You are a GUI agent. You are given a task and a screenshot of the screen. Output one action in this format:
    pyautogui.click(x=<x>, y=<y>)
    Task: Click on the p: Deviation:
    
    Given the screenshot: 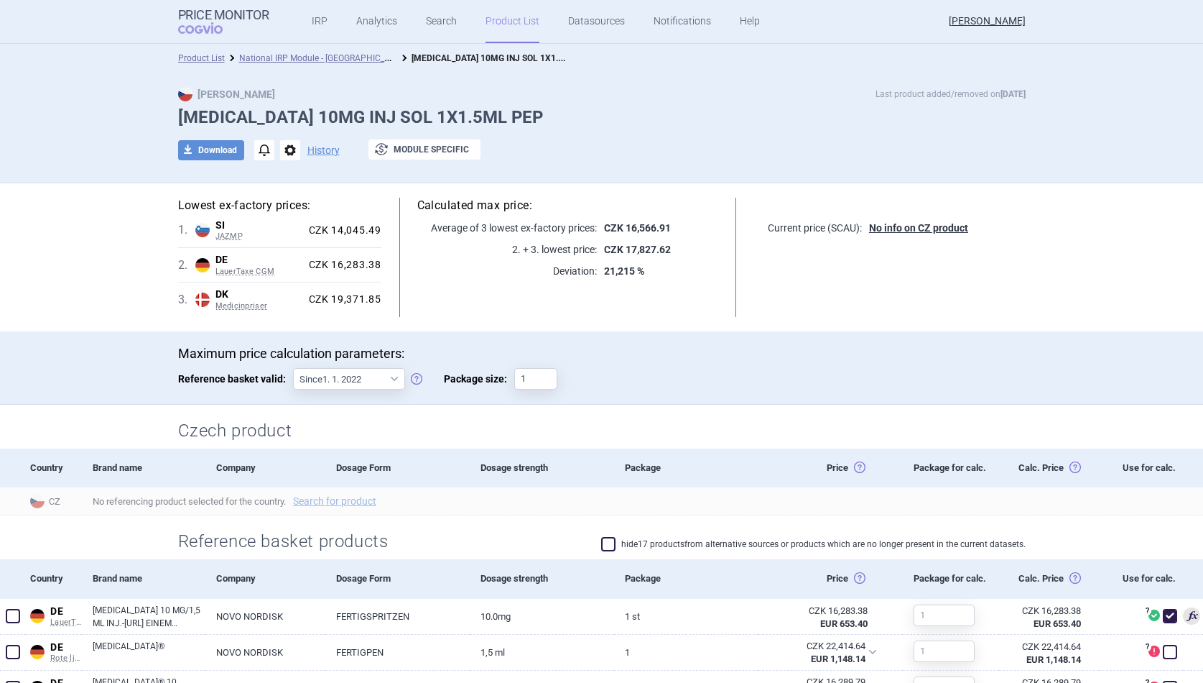 What is the action you would take?
    pyautogui.click(x=507, y=271)
    